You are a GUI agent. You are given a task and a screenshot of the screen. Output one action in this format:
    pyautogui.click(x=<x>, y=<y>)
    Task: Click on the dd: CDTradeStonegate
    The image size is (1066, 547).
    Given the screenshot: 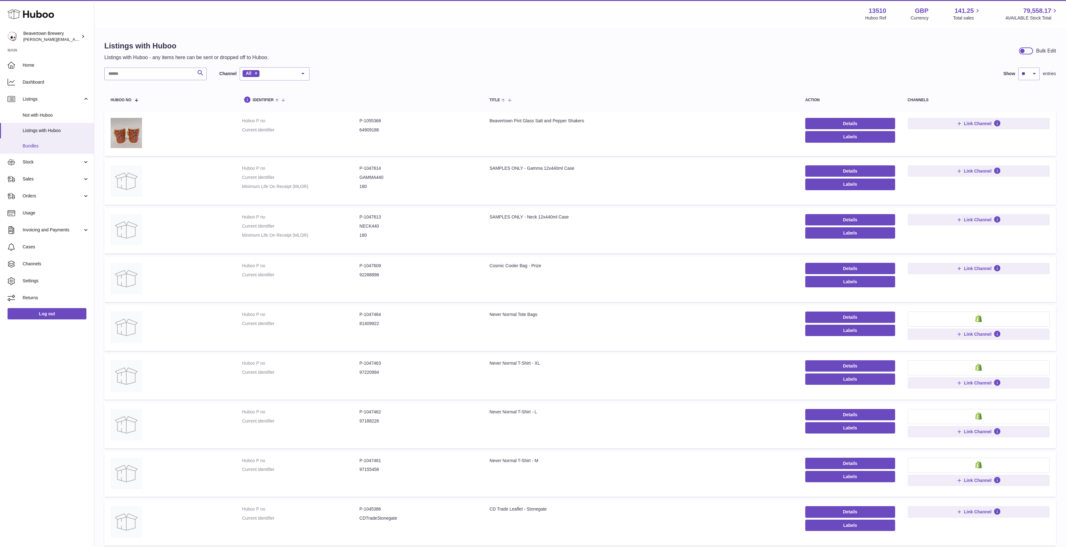 What is the action you would take?
    pyautogui.click(x=418, y=518)
    